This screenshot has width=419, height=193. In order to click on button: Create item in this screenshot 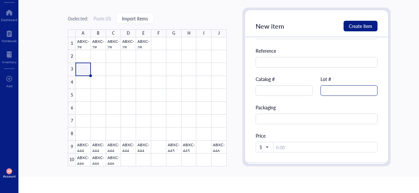, I will do `click(361, 26)`.